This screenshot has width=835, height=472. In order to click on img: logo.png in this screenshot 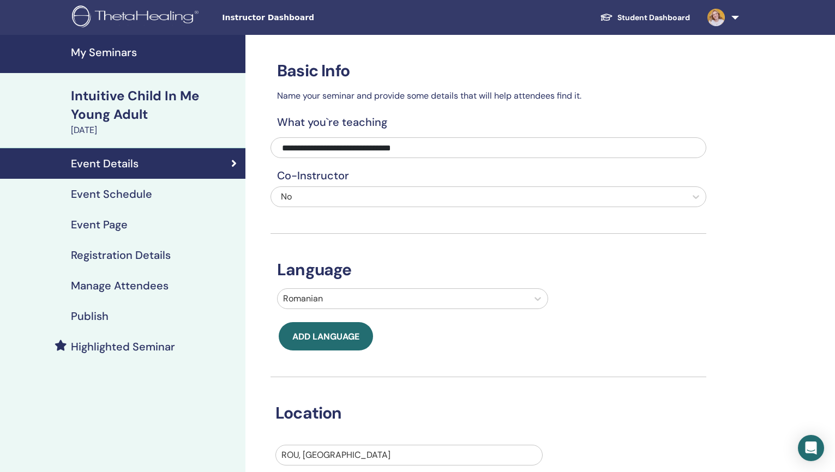, I will do `click(137, 17)`.